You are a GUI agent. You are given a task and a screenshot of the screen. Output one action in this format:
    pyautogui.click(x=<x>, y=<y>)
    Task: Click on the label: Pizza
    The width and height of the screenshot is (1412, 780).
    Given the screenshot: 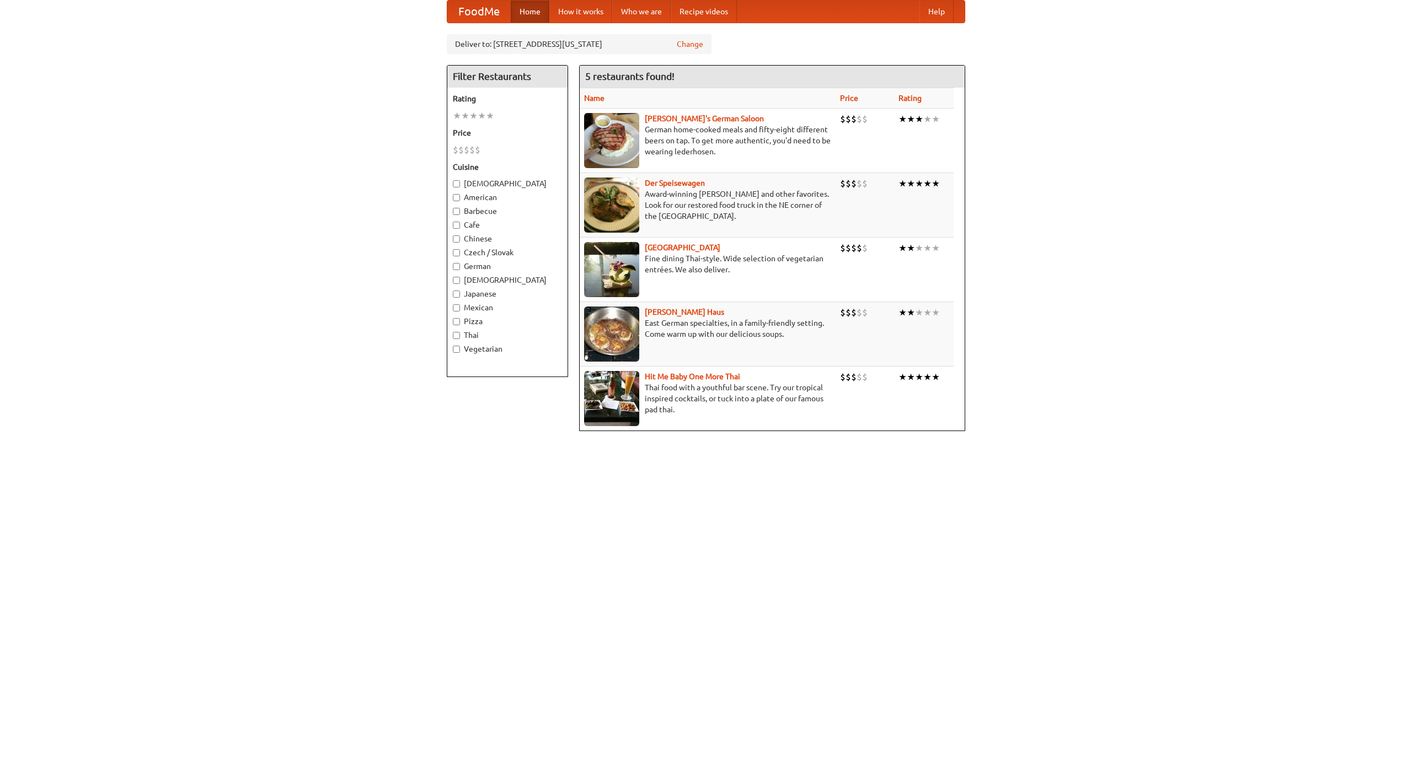 What is the action you would take?
    pyautogui.click(x=507, y=321)
    